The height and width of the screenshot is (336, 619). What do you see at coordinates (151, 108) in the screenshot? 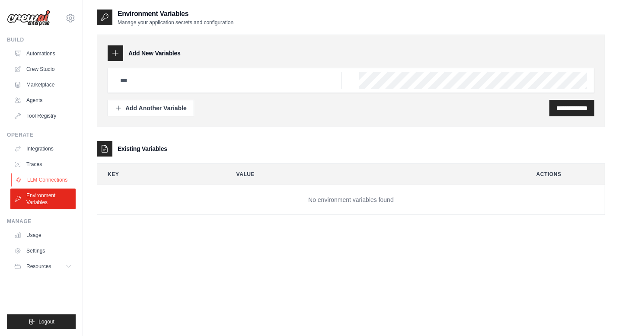
I see `div: Add Another Variable` at bounding box center [151, 108].